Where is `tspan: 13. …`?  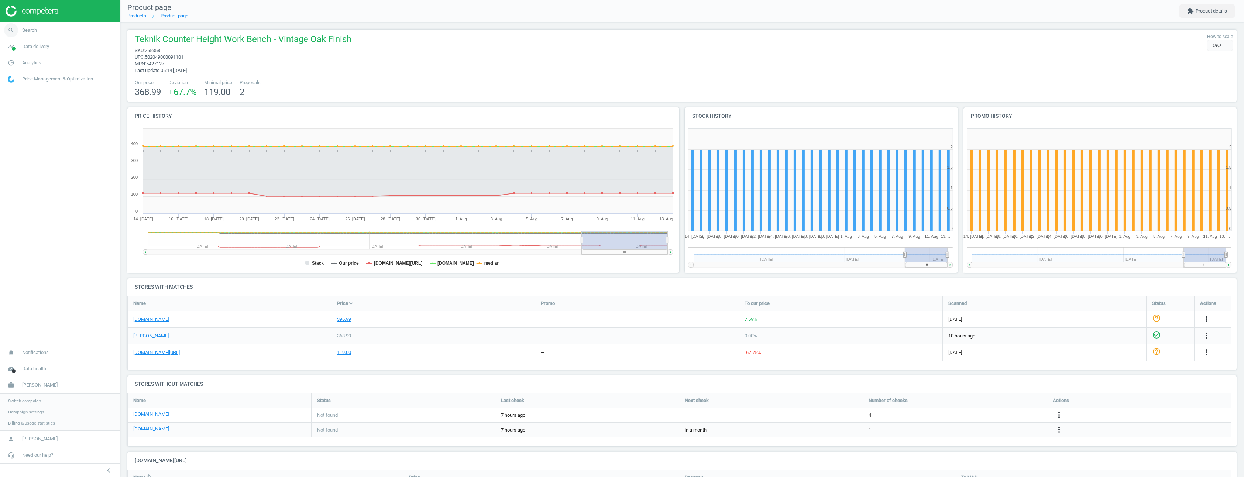 tspan: 13. … is located at coordinates (946, 236).